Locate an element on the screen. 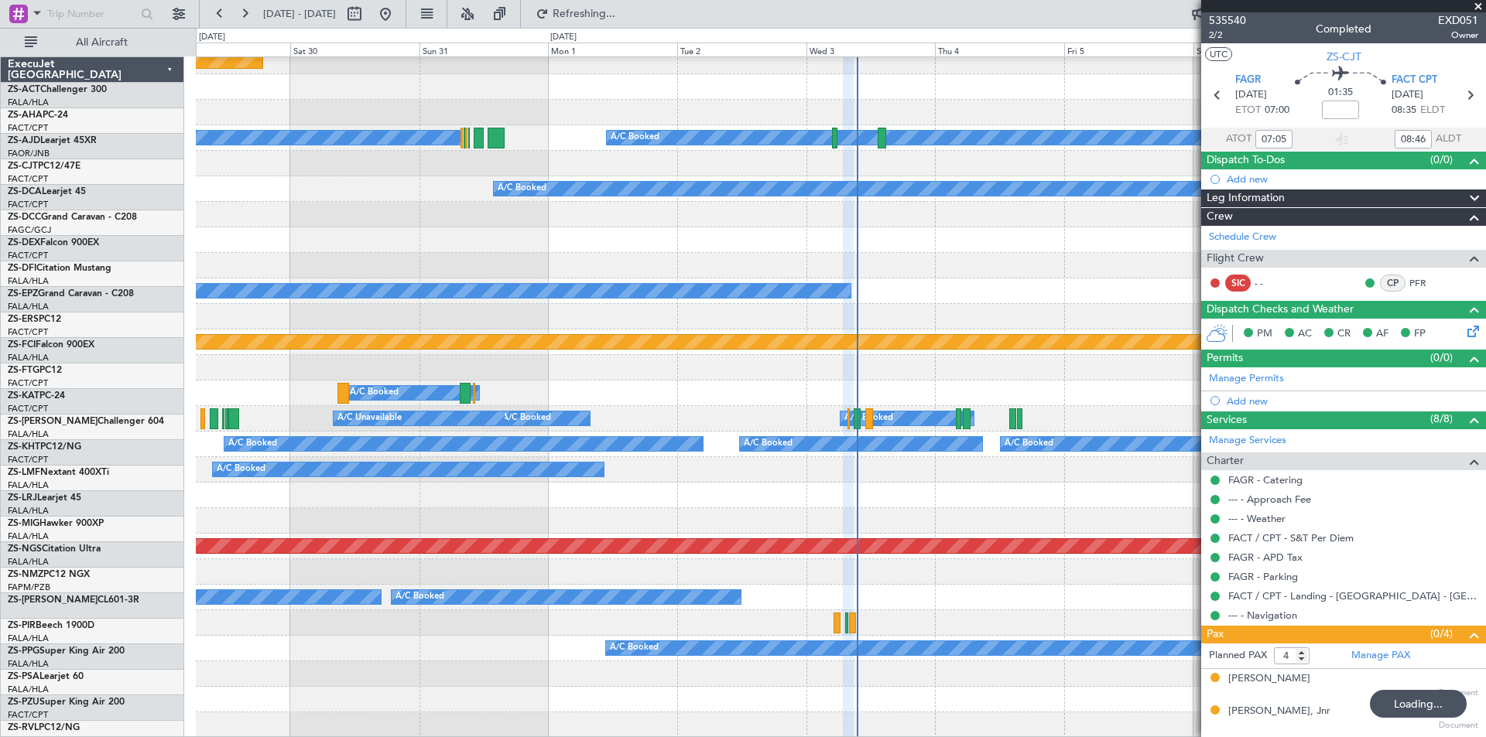  a: ZS-AHAPC-24 is located at coordinates (38, 115).